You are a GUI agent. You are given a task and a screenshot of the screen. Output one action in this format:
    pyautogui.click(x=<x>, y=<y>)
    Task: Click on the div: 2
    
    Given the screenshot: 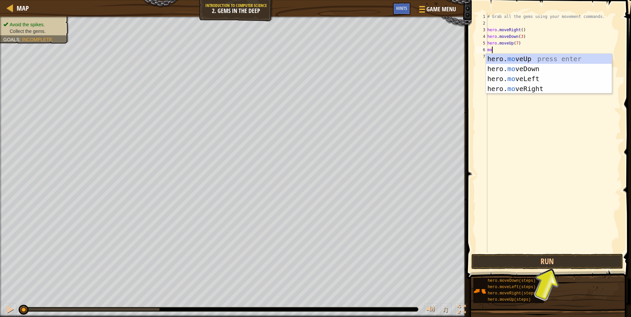 What is the action you would take?
    pyautogui.click(x=482, y=23)
    